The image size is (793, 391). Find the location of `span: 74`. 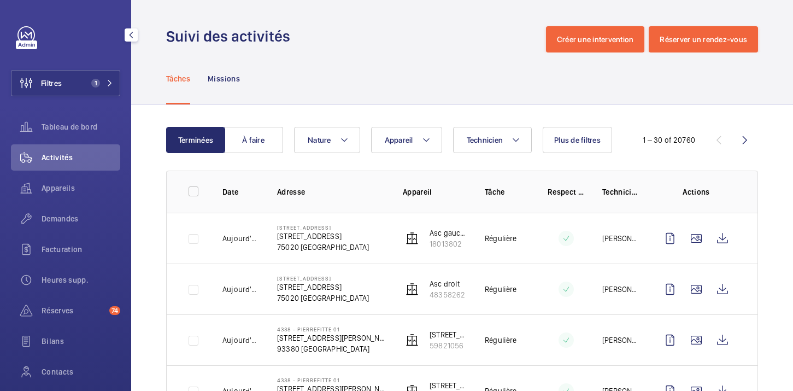

span: 74 is located at coordinates (115, 311).